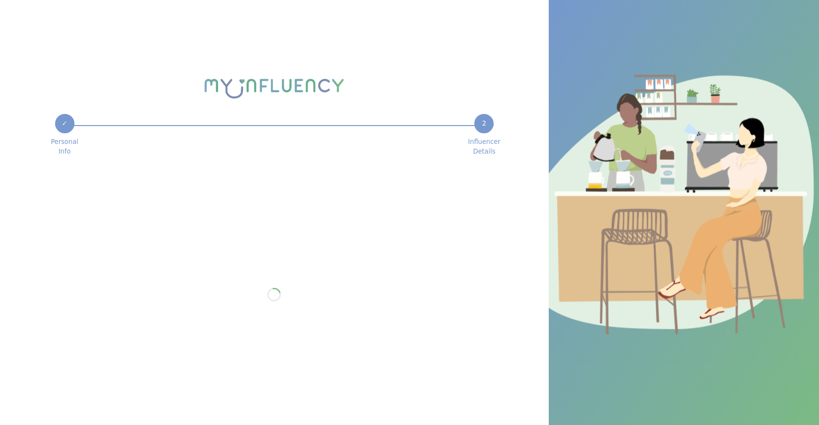  Describe the element at coordinates (484, 147) in the screenshot. I see `span: Influencer Details` at that location.